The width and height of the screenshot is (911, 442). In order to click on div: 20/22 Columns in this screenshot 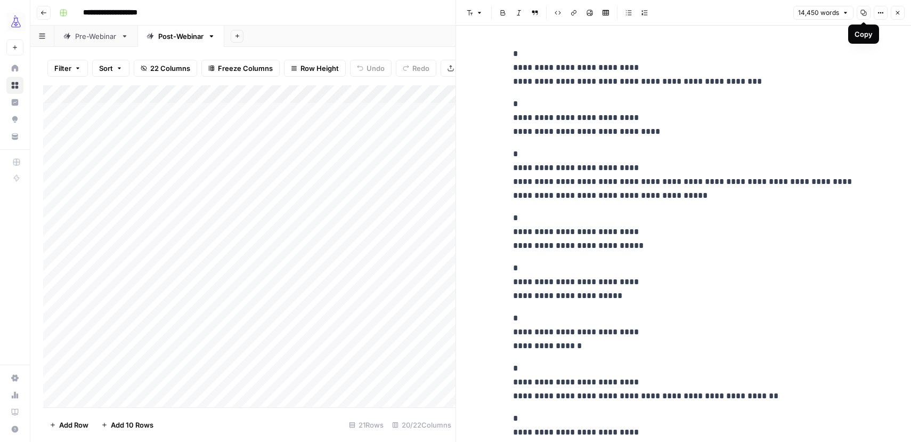, I will do `click(421, 425)`.